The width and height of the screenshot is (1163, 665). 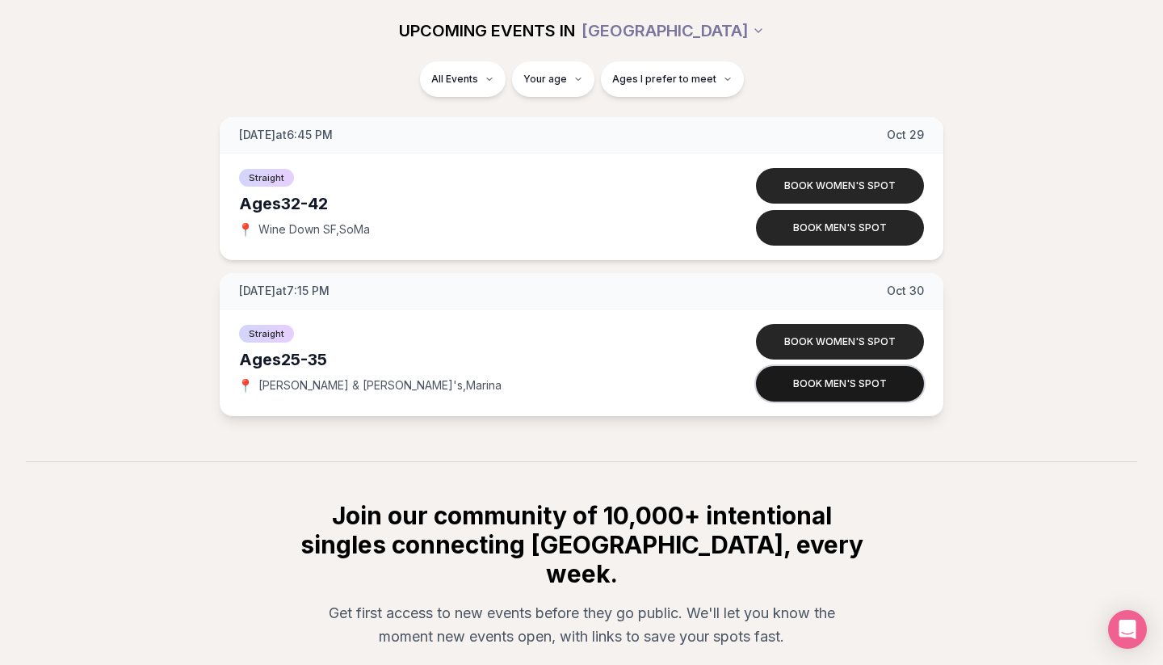 I want to click on p: Get first access to new events before they go public. We'll let you know the moment new events op..., so click(x=582, y=624).